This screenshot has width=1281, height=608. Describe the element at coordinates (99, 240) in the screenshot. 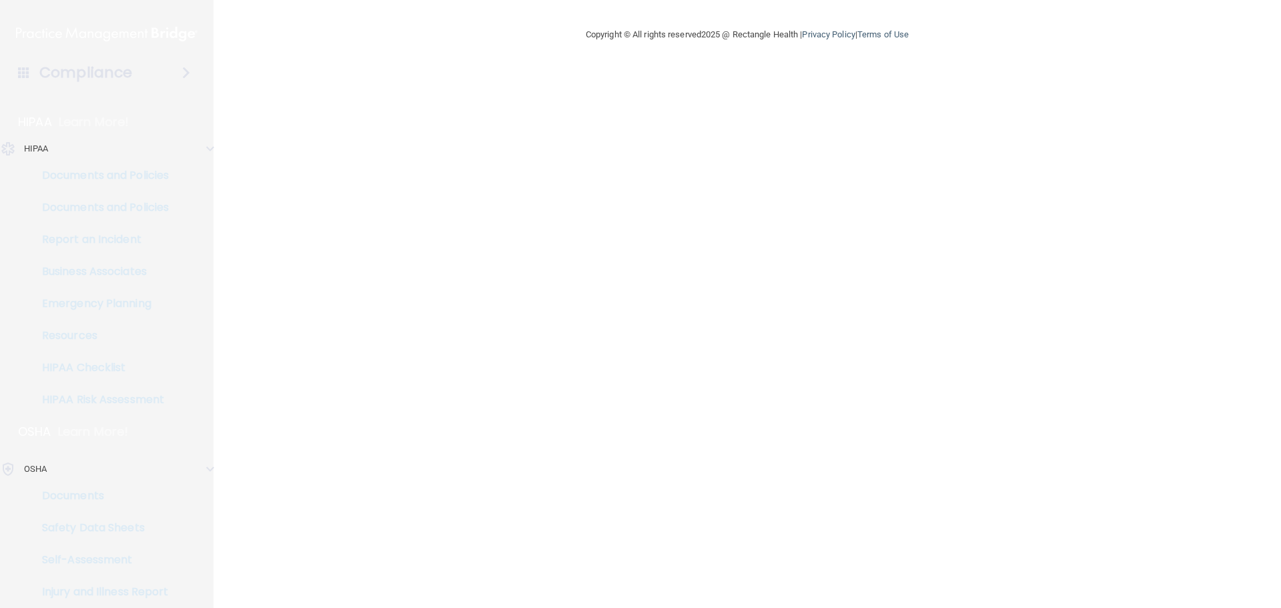

I see `p: Report an Incident` at that location.